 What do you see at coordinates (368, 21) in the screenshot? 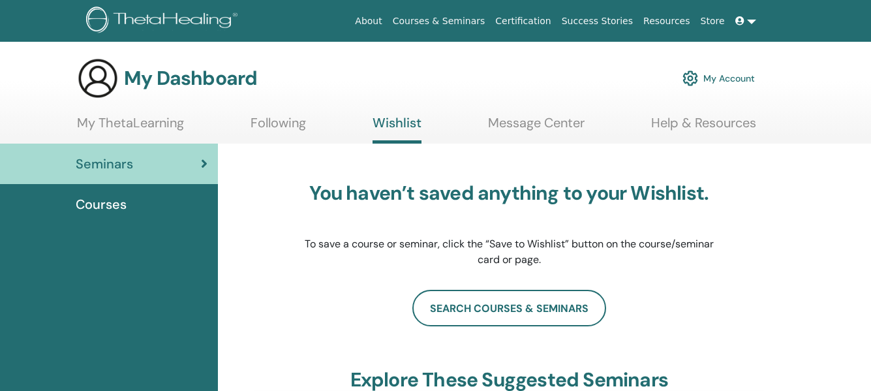
I see `a: About` at bounding box center [368, 21].